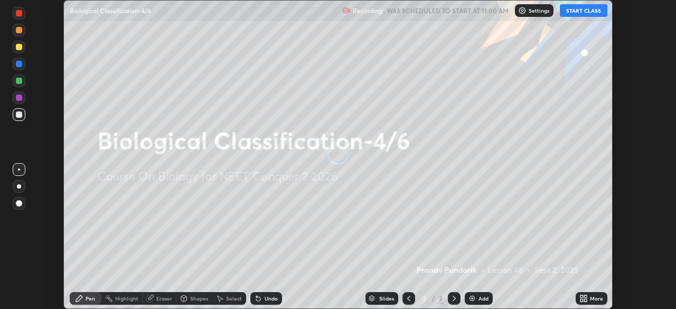 The width and height of the screenshot is (676, 309). What do you see at coordinates (346, 11) in the screenshot?
I see `img: recording.375f2c34.svg` at bounding box center [346, 11].